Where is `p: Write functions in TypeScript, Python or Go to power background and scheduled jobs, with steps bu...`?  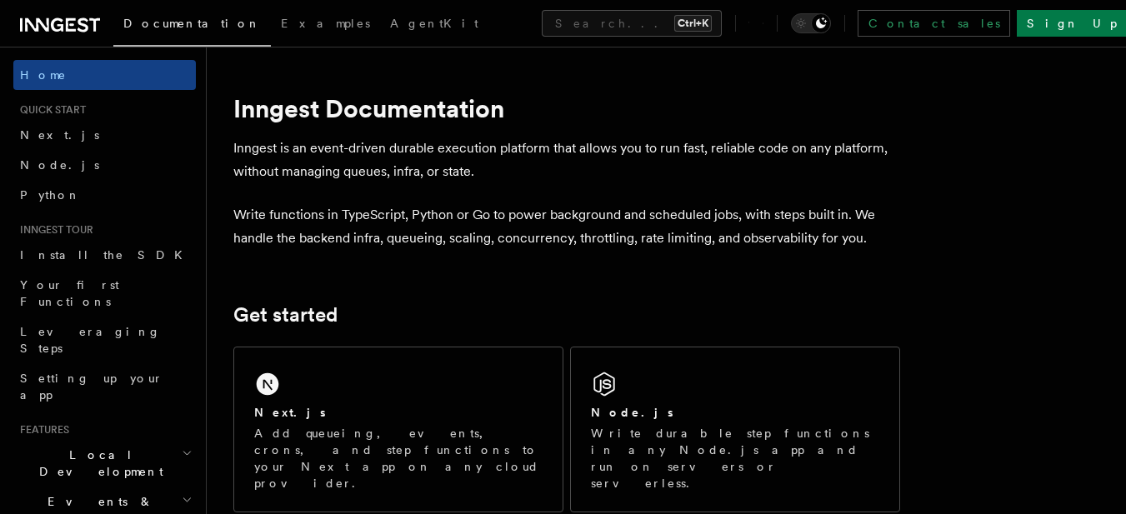 p: Write functions in TypeScript, Python or Go to power background and scheduled jobs, with steps bu... is located at coordinates (567, 227).